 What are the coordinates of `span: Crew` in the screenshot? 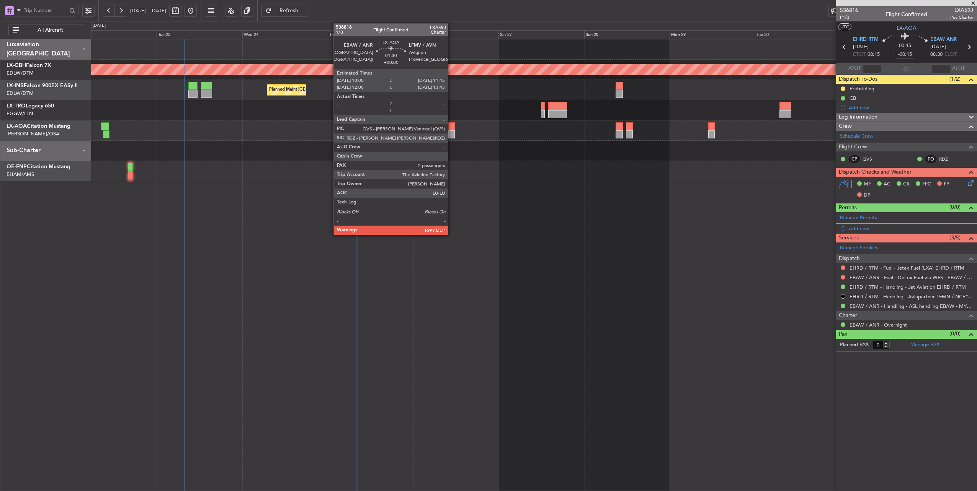 It's located at (845, 126).